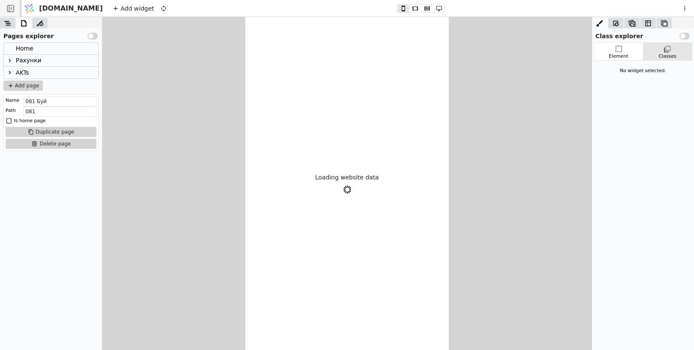 The image size is (694, 350). I want to click on button: Duplicate page, so click(51, 132).